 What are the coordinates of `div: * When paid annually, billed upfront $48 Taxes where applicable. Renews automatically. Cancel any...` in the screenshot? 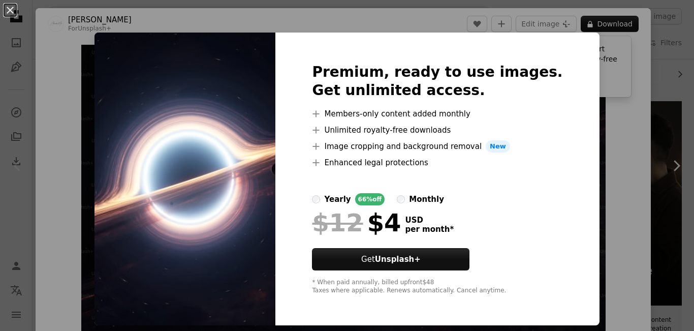 It's located at (437, 286).